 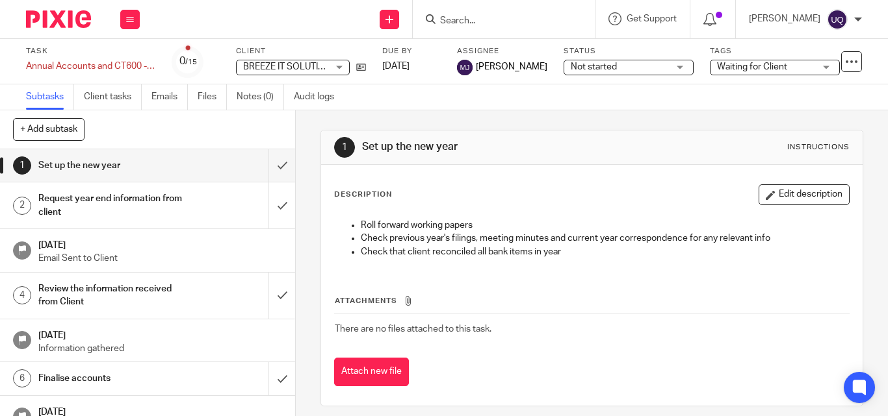 I want to click on label: Tags, so click(x=774, y=51).